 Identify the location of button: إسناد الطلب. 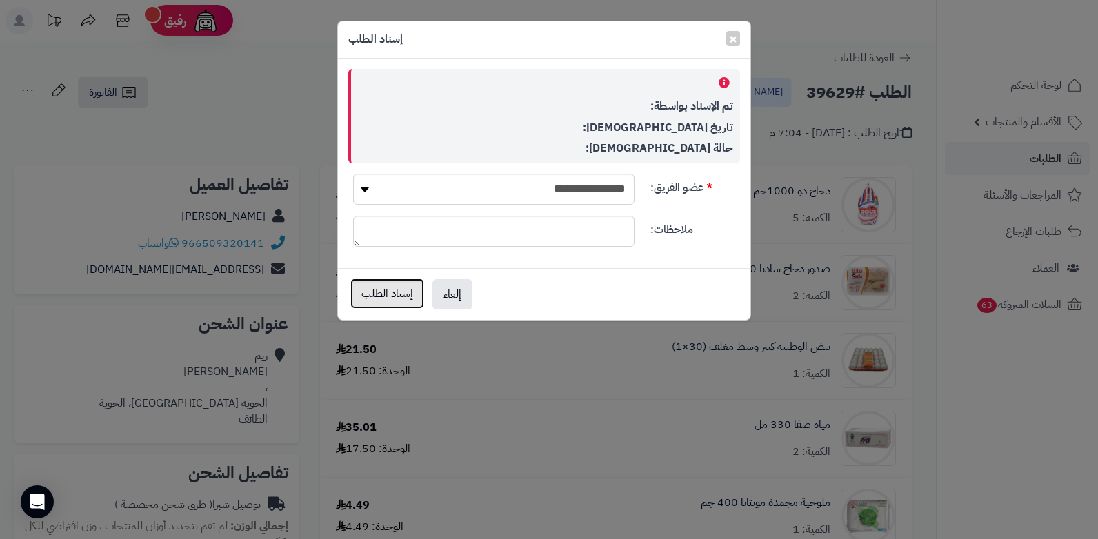
(387, 294).